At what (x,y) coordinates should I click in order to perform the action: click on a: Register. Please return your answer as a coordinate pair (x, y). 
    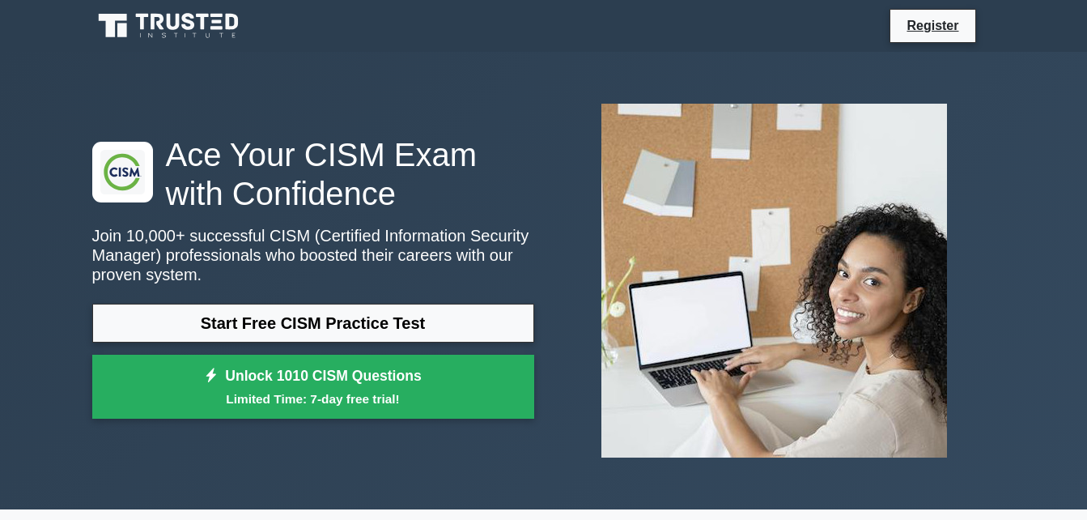
    Looking at the image, I should click on (932, 25).